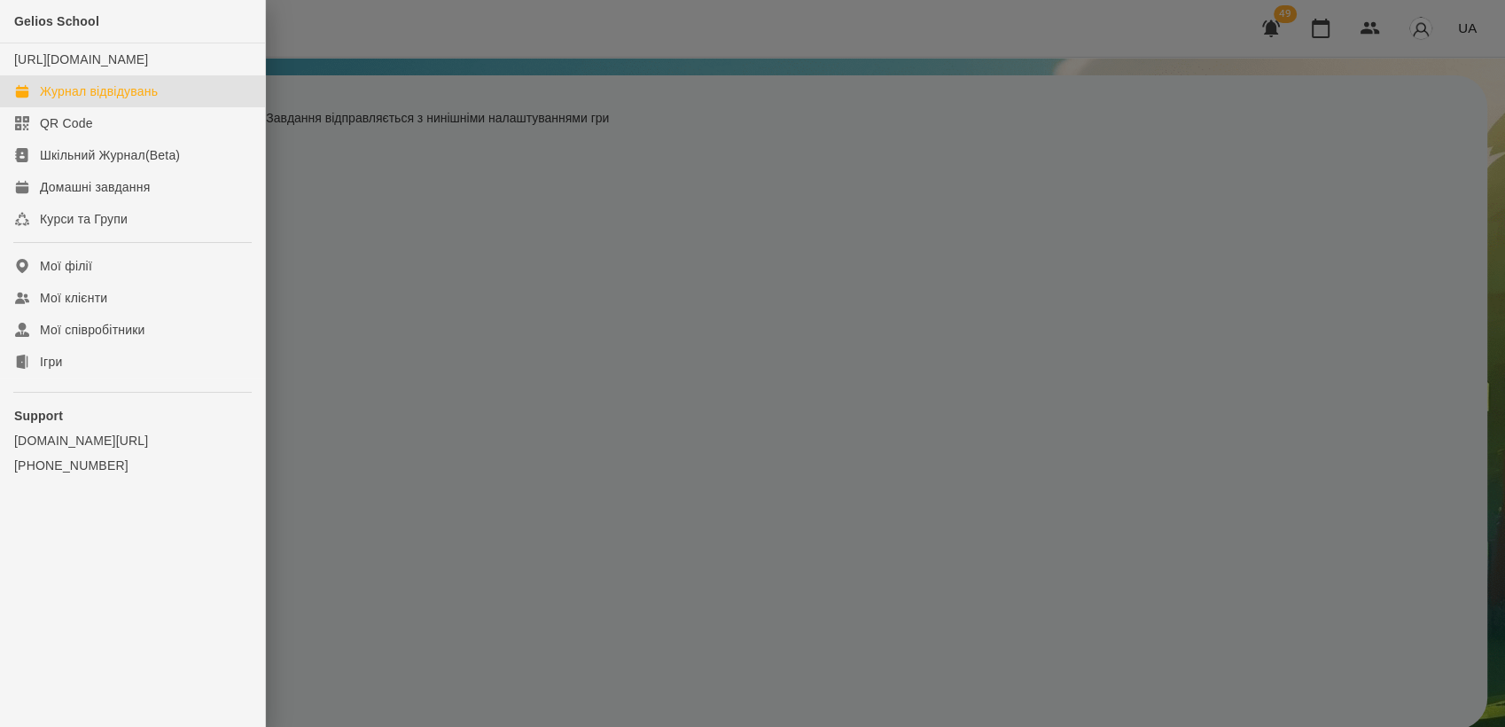  I want to click on div: Домашні завдання, so click(95, 187).